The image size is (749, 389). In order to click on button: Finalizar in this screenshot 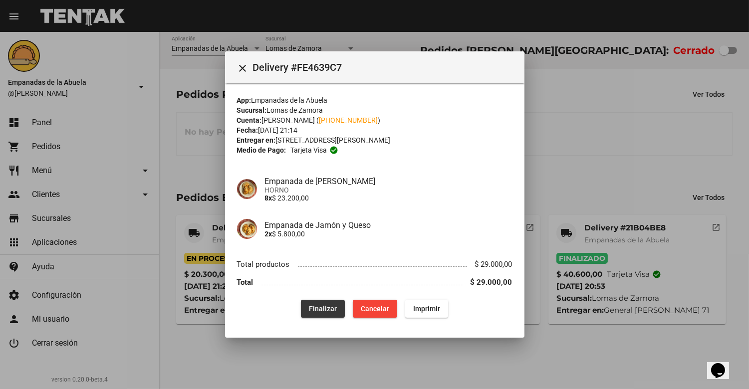, I will do `click(323, 309)`.